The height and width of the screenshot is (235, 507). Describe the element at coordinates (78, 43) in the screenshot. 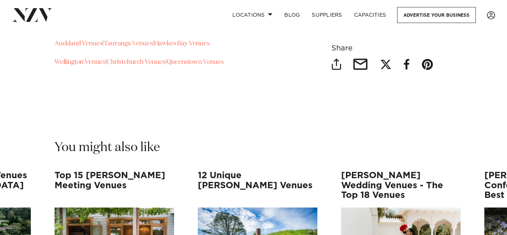

I see `a: Auckland Venues` at that location.